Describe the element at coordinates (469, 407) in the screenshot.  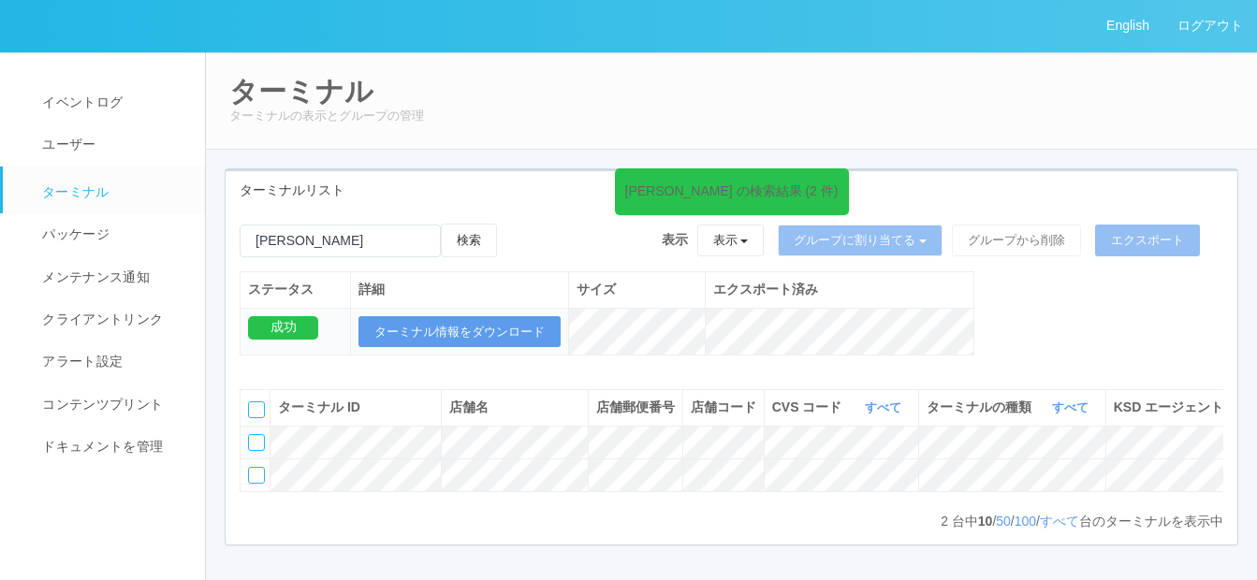
I see `span: 店舗名` at that location.